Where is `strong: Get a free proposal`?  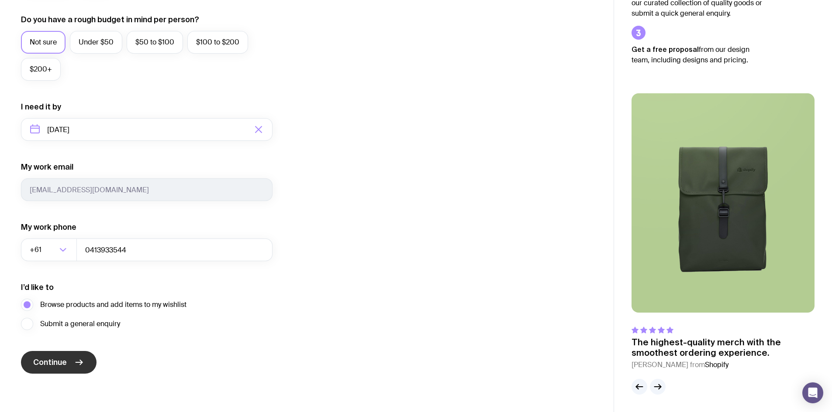 strong: Get a free proposal is located at coordinates (665, 49).